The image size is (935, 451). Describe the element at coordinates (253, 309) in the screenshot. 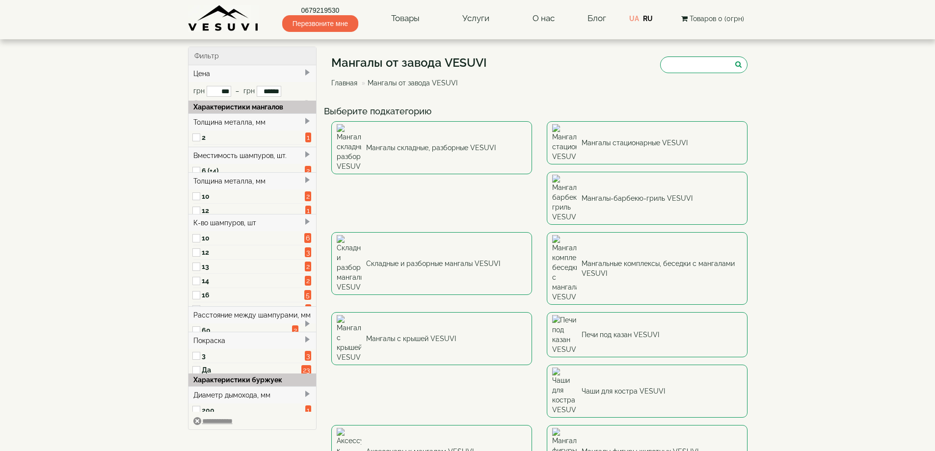

I see `label: 17` at that location.